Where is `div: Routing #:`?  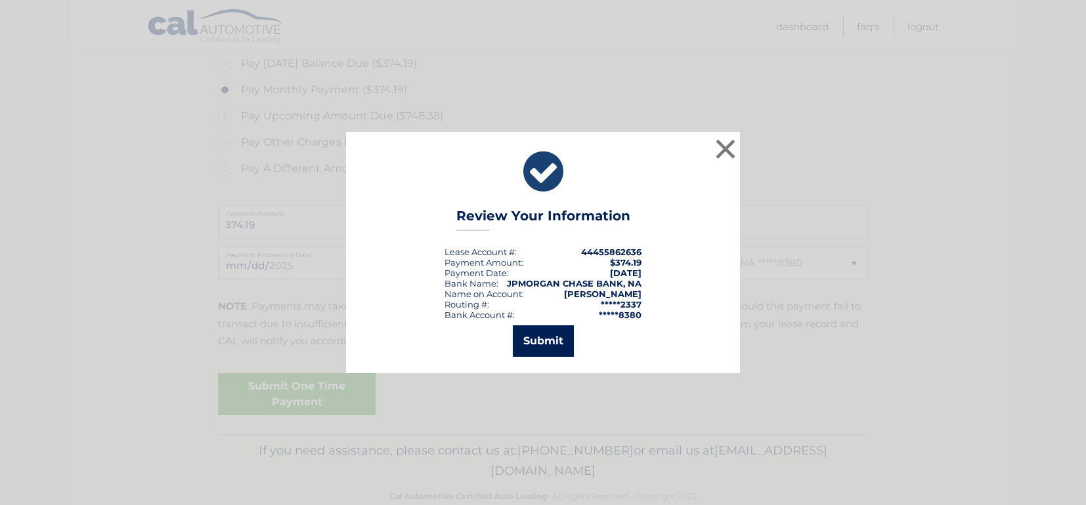 div: Routing #: is located at coordinates (467, 305).